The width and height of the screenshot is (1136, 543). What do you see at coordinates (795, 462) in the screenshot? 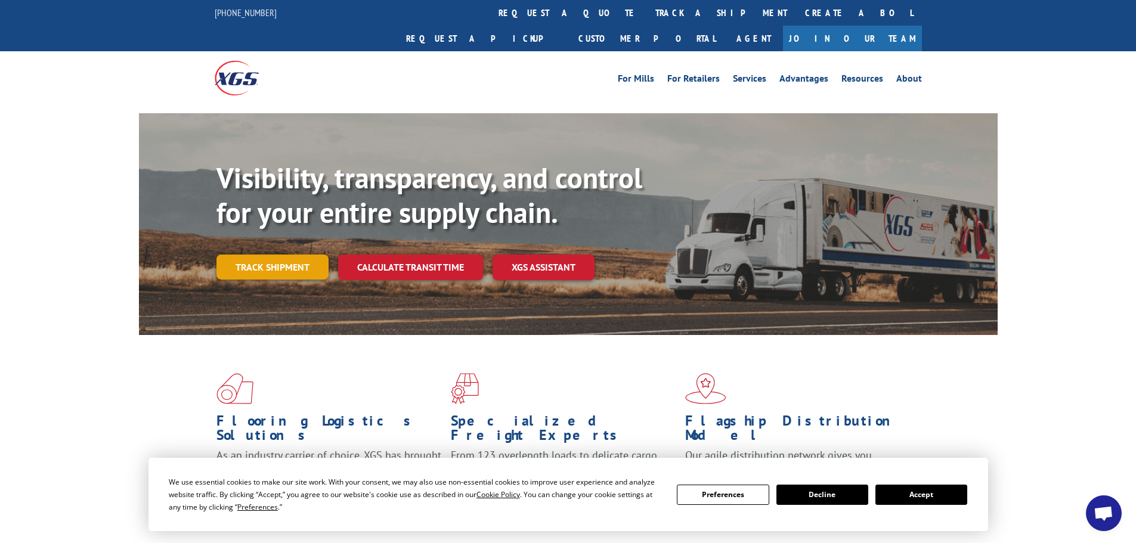
I see `span: Our agile distribution network gives you nationwide inventory management on demand.` at bounding box center [795, 462].